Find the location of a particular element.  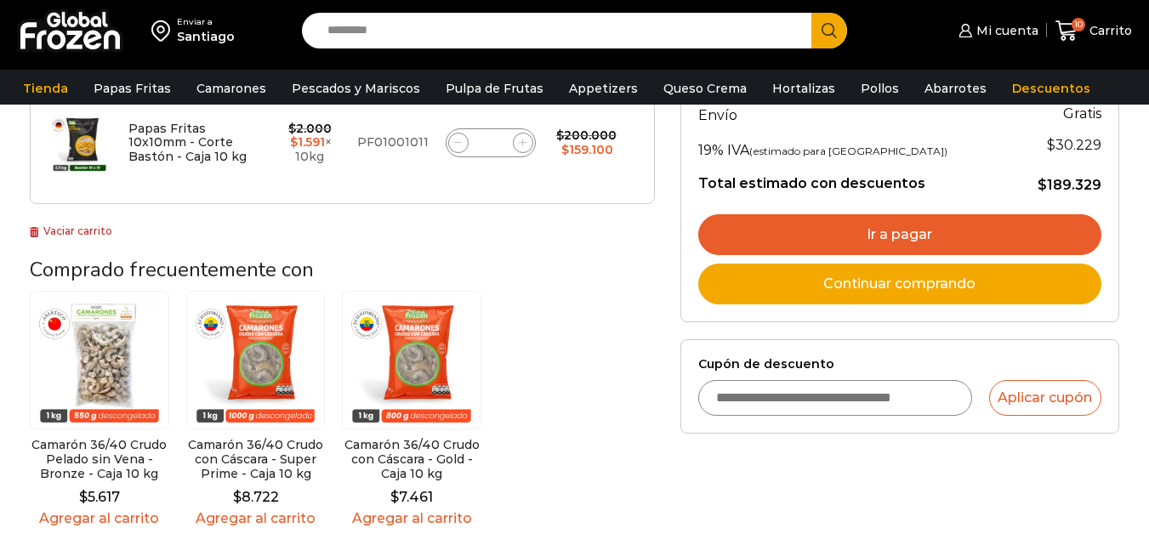

bdi: 1.591 is located at coordinates (307, 142).